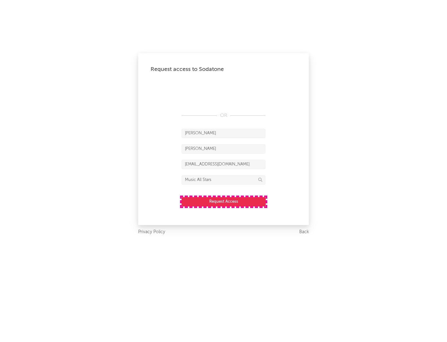 Image resolution: width=447 pixels, height=342 pixels. What do you see at coordinates (224, 116) in the screenshot?
I see `div: OR` at bounding box center [224, 116].